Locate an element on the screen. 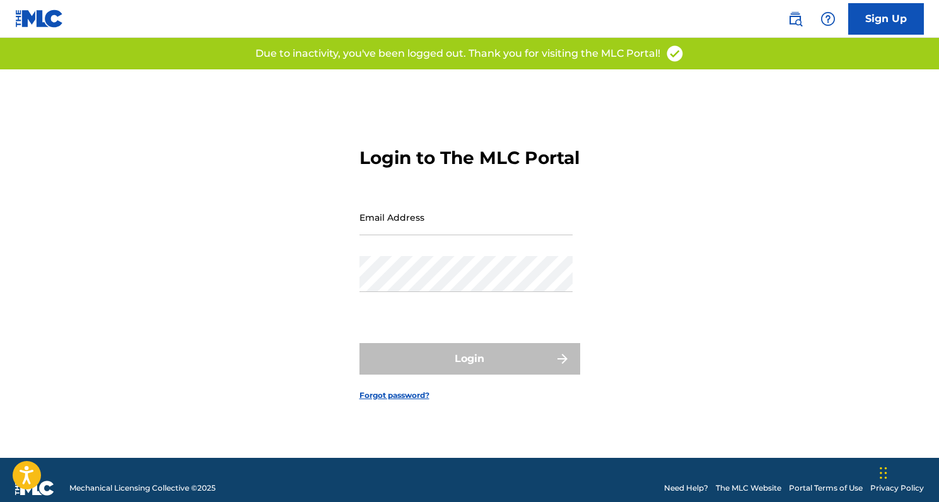  img: search is located at coordinates (795, 19).